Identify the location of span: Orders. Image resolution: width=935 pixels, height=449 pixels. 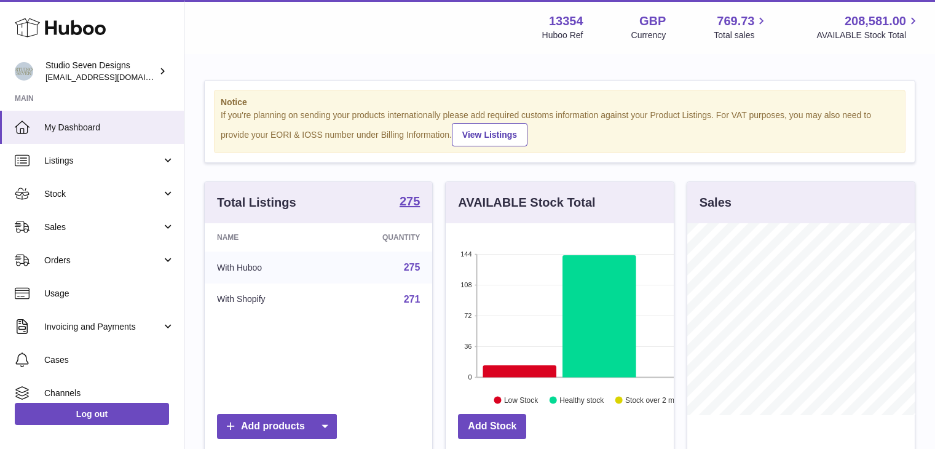
(103, 260).